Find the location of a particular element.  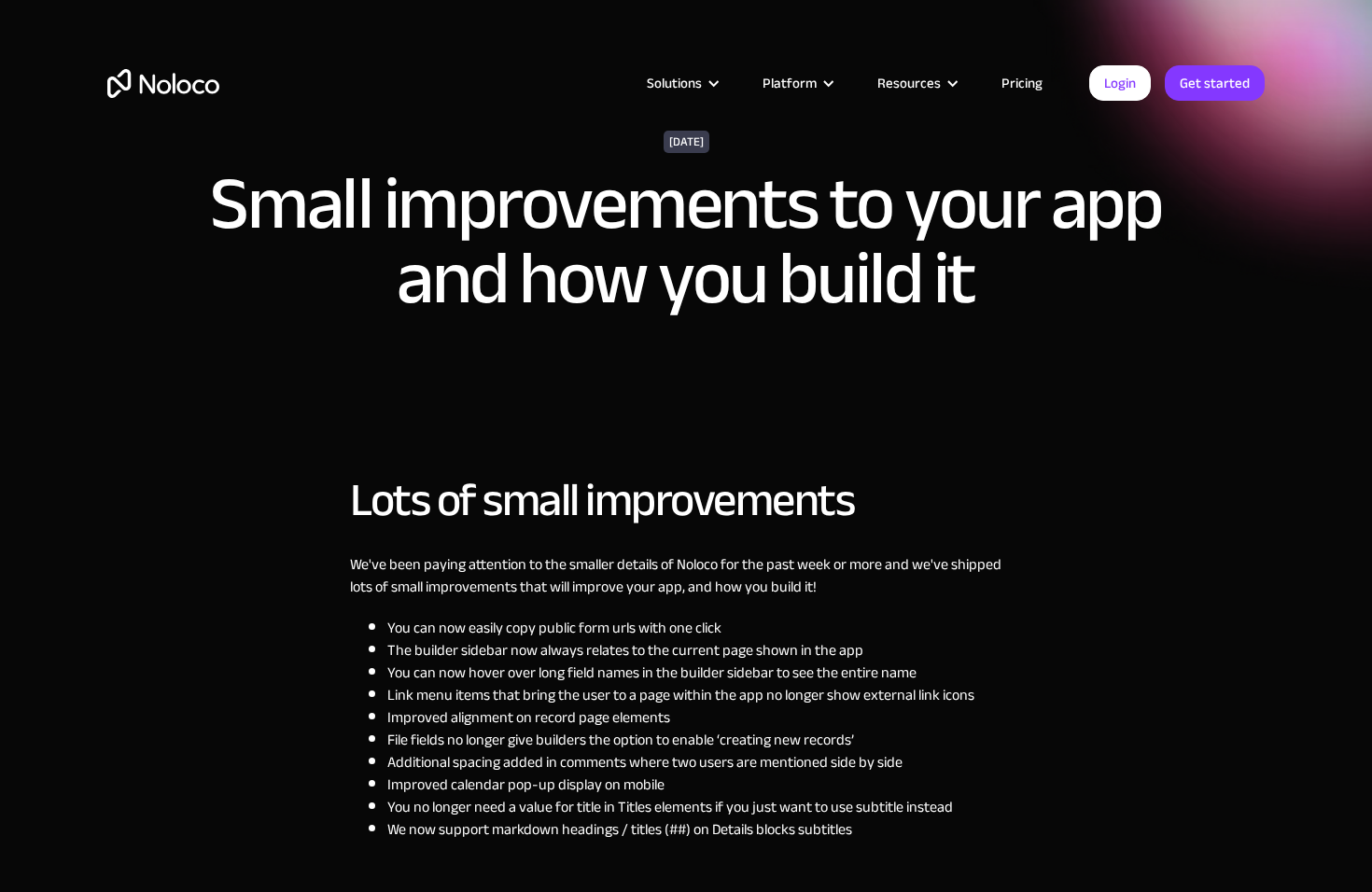

h1: Small improvements to your app and how you build it is located at coordinates (686, 242).